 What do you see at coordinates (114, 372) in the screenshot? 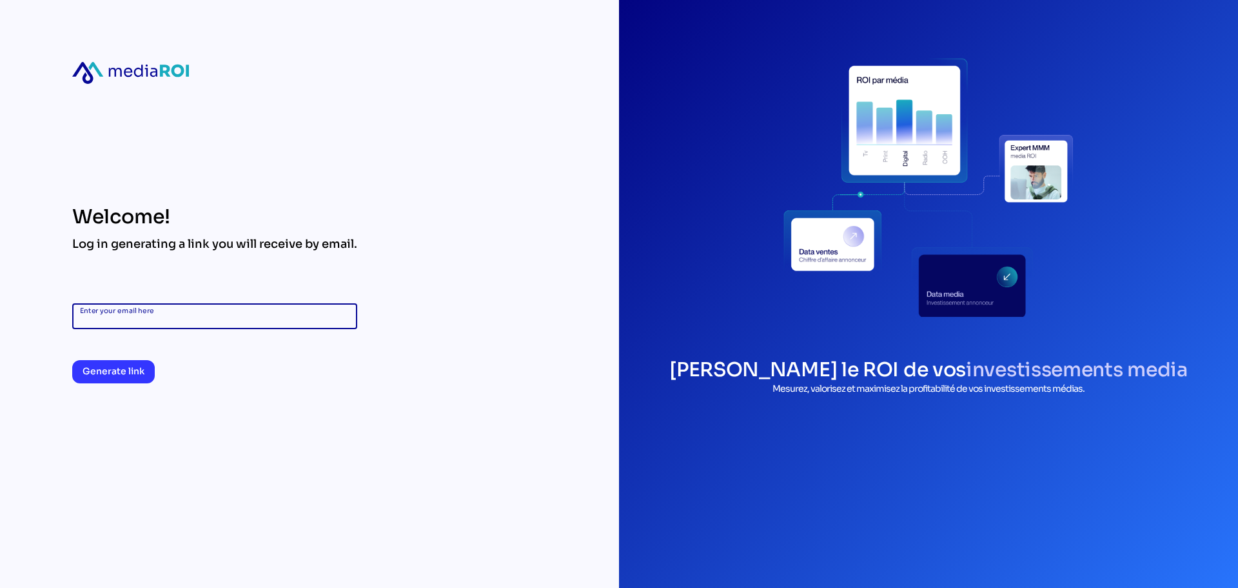
I see `button: Generate link` at bounding box center [114, 372].